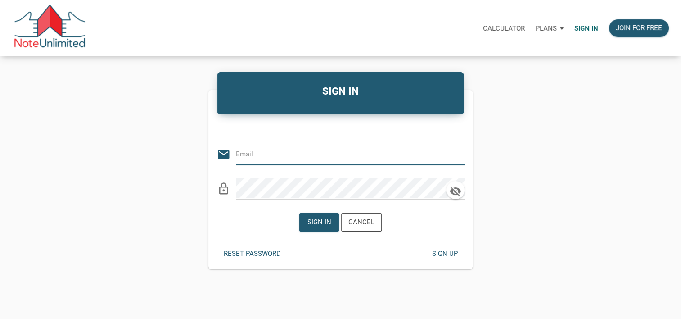 This screenshot has height=319, width=681. Describe the element at coordinates (319, 222) in the screenshot. I see `button: Sign in` at that location.